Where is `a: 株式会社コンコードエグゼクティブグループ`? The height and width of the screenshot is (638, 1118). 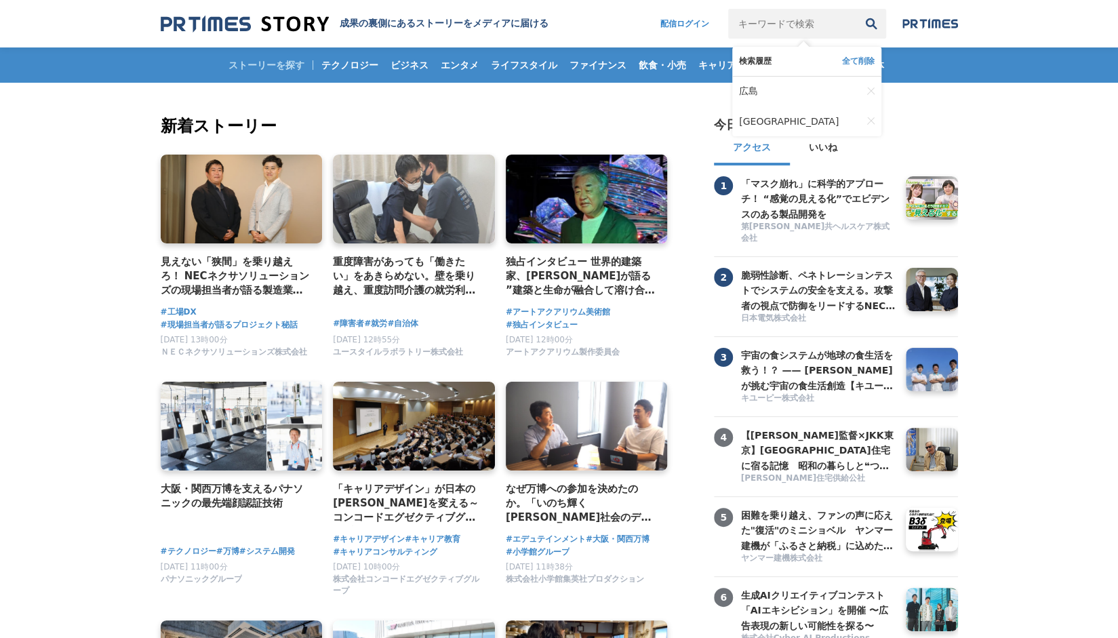
a: 株式会社コンコードエグゼクティブグループ is located at coordinates (408, 594).